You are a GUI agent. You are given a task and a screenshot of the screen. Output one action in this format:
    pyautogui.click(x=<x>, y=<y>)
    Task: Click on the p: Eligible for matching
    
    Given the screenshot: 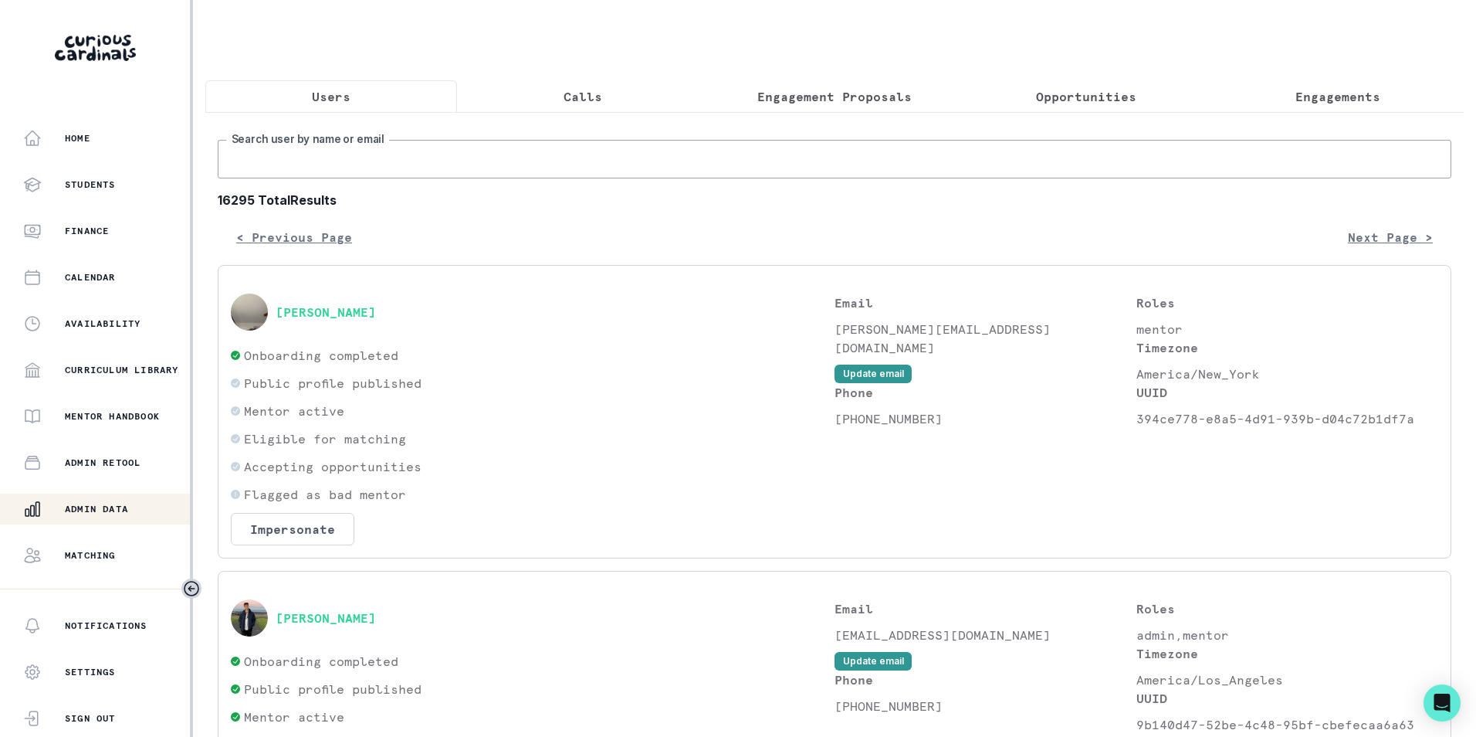 What is the action you would take?
    pyautogui.click(x=325, y=439)
    